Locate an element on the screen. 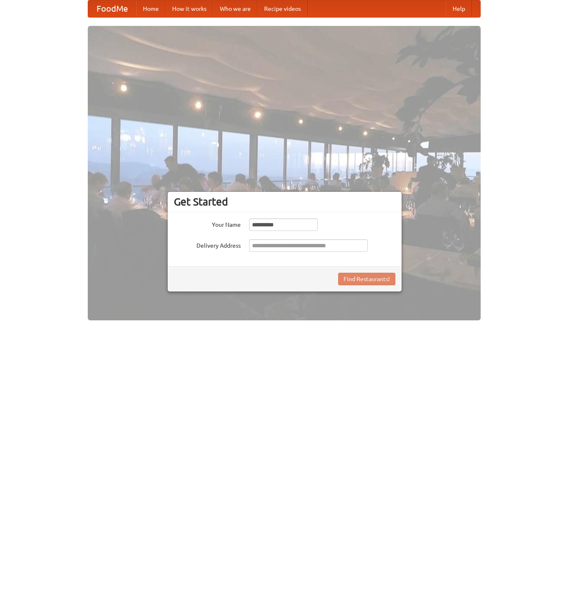 Image resolution: width=568 pixels, height=591 pixels. a: How it works is located at coordinates (189, 9).